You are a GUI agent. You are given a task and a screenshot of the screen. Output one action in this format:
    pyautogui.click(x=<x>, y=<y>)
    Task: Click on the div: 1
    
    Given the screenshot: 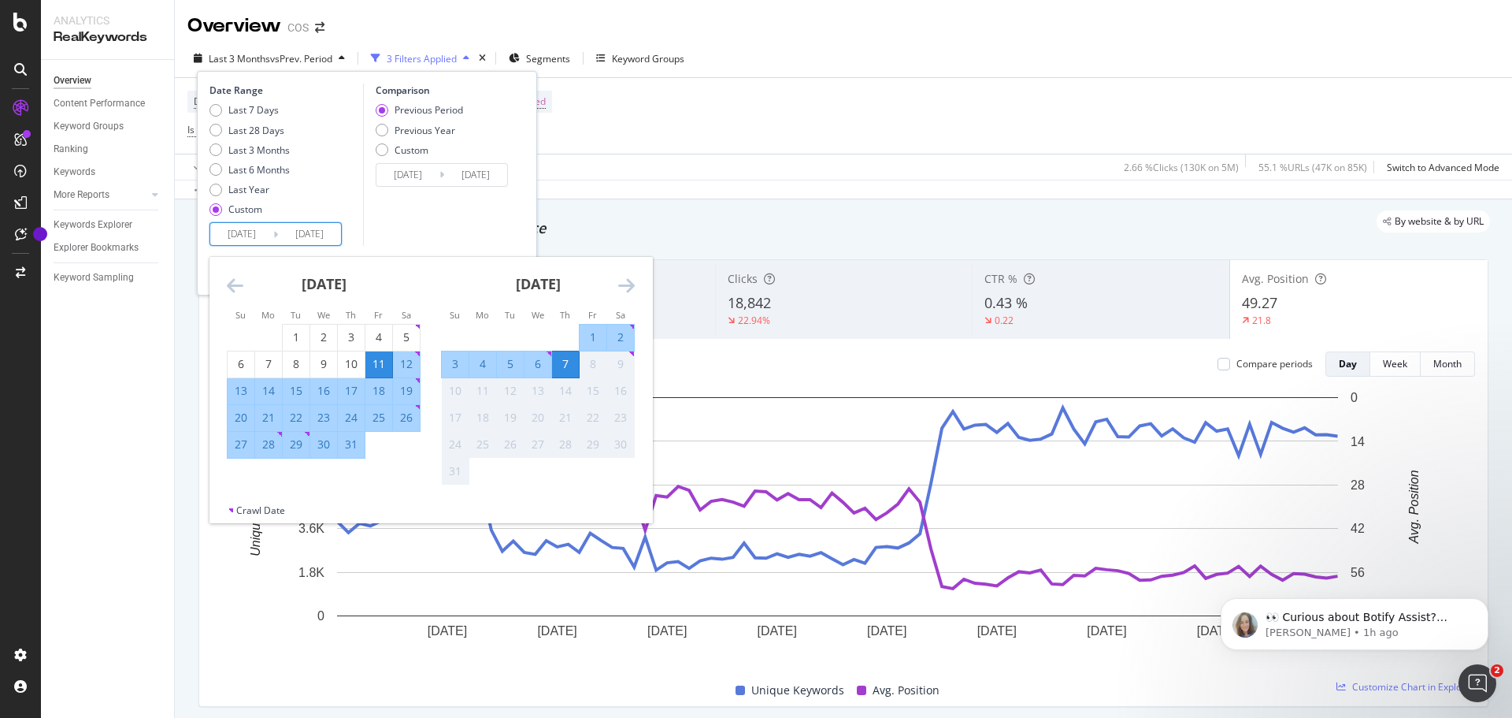 What is the action you would take?
    pyautogui.click(x=296, y=337)
    